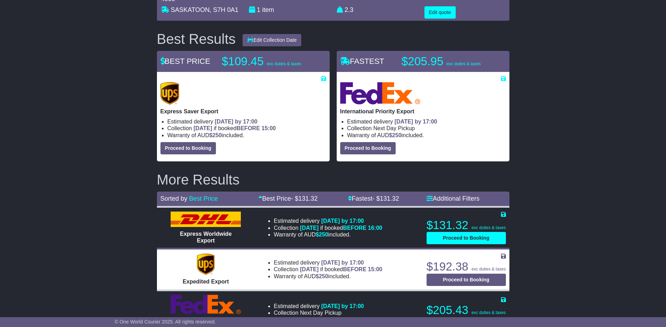 The width and height of the screenshot is (666, 327). I want to click on a: Additional Filters, so click(453, 199).